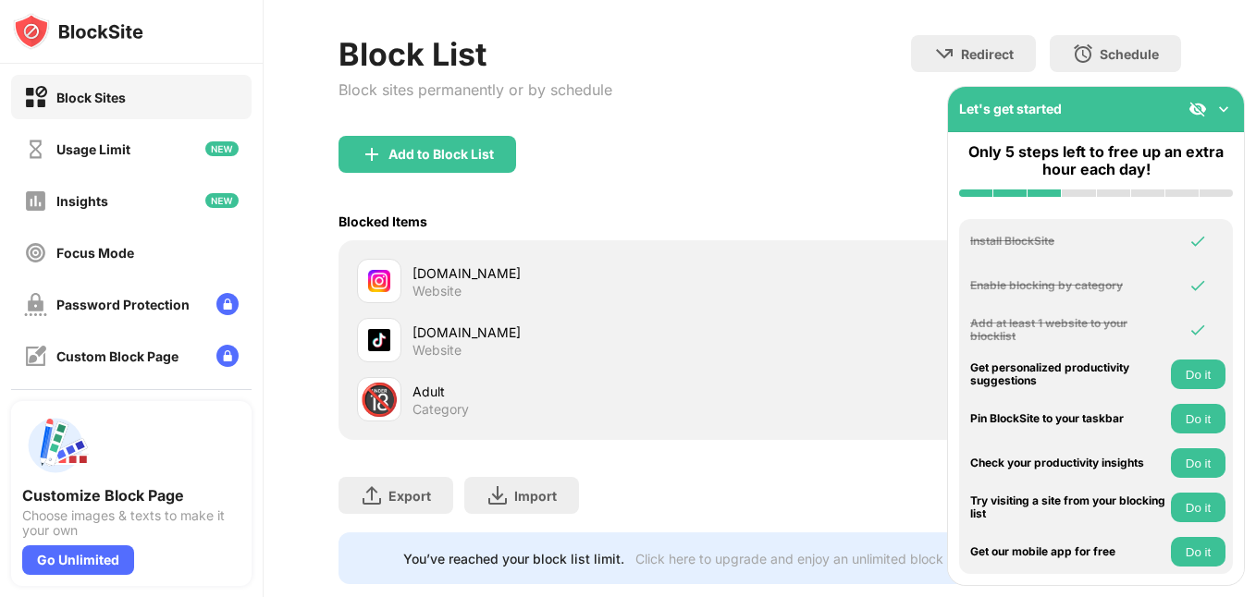 The height and width of the screenshot is (597, 1256). What do you see at coordinates (1068, 241) in the screenshot?
I see `div: Install BlockSite` at bounding box center [1068, 241].